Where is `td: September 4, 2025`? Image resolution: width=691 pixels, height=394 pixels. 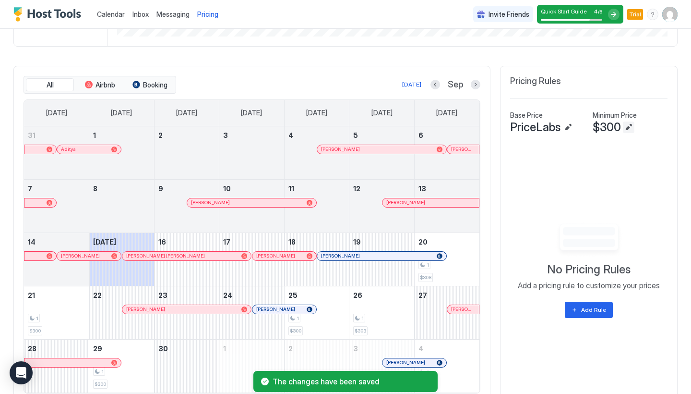
td: September 4, 2025 is located at coordinates (317, 153).